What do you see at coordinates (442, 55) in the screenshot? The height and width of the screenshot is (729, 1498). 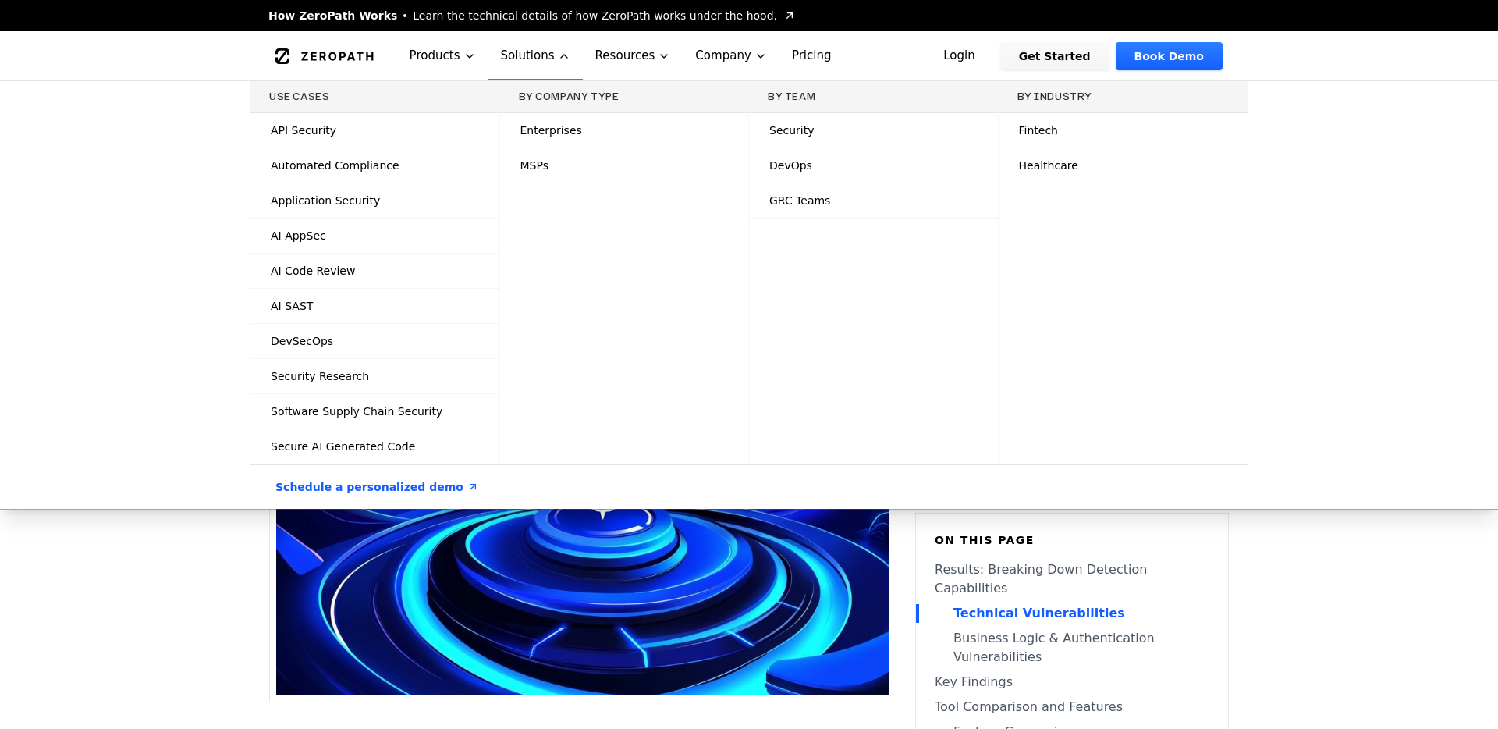 I see `button: Products` at bounding box center [442, 55].